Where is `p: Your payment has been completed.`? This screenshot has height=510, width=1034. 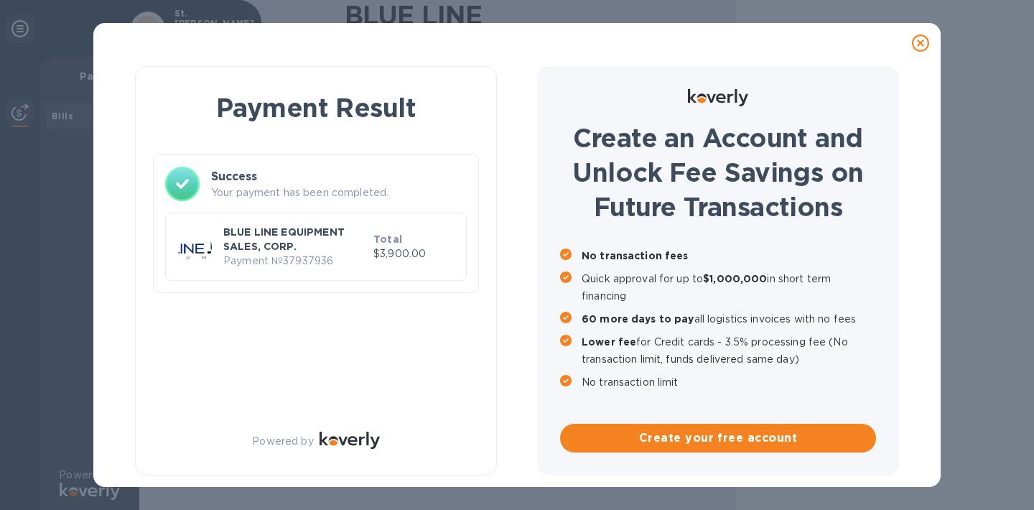 p: Your payment has been completed. is located at coordinates (339, 192).